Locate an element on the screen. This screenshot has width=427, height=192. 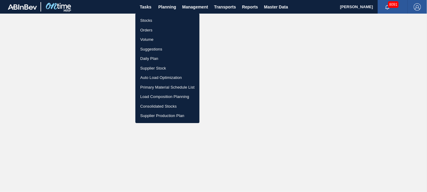
a: Supplier Production Plan is located at coordinates (168, 116).